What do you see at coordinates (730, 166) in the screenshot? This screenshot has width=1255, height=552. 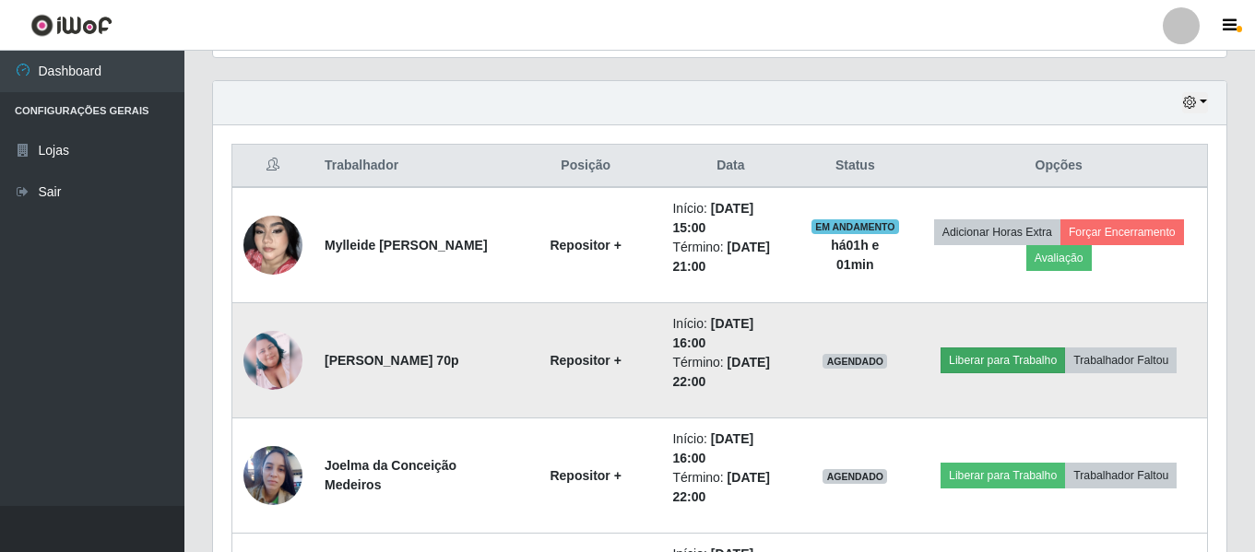 I see `th: Data` at bounding box center [730, 166].